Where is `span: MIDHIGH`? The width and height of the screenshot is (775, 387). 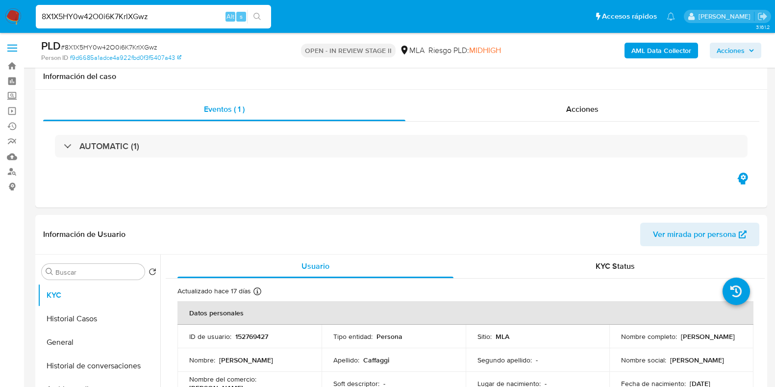 span: MIDHIGH is located at coordinates (485, 50).